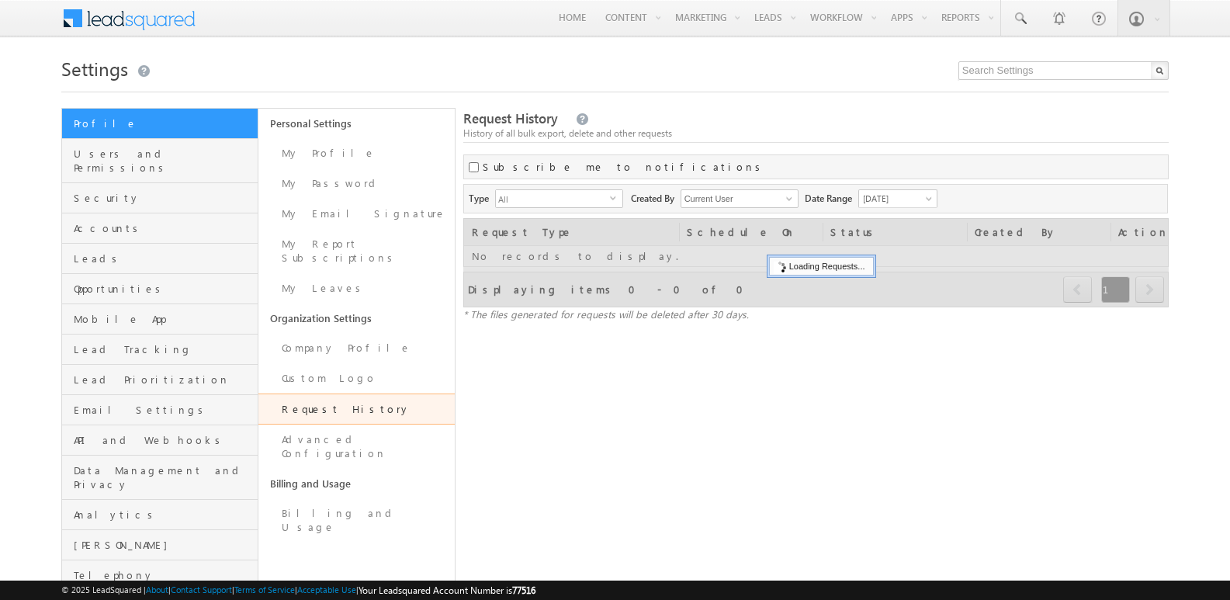  Describe the element at coordinates (356, 378) in the screenshot. I see `a: Custom Logo` at that location.